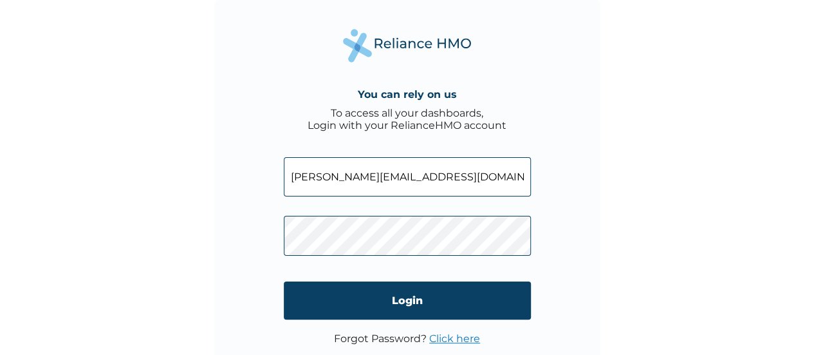 The image size is (814, 355). What do you see at coordinates (454, 338) in the screenshot?
I see `a: Click here` at bounding box center [454, 338].